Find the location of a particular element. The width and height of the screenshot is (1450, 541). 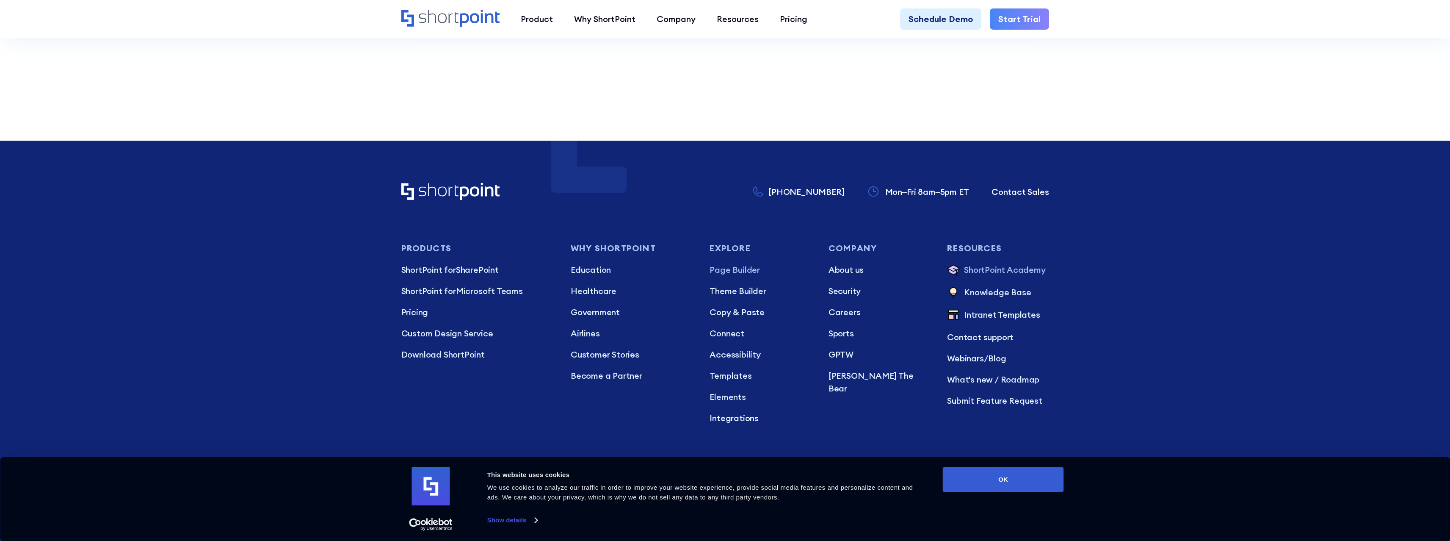

p: ShortPoint Academy is located at coordinates (1005, 270).